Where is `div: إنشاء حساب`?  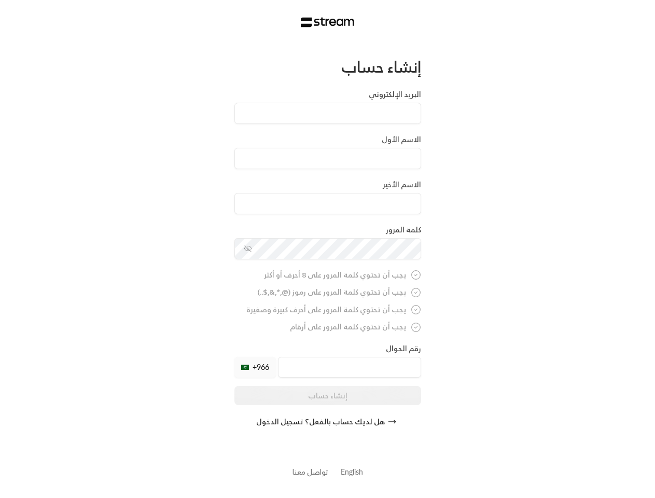 div: إنشاء حساب is located at coordinates (328, 67).